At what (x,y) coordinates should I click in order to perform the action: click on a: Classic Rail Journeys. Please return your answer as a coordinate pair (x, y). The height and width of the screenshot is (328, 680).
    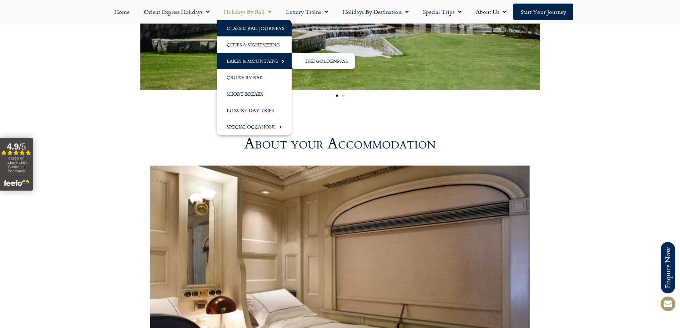
    Looking at the image, I should click on (254, 28).